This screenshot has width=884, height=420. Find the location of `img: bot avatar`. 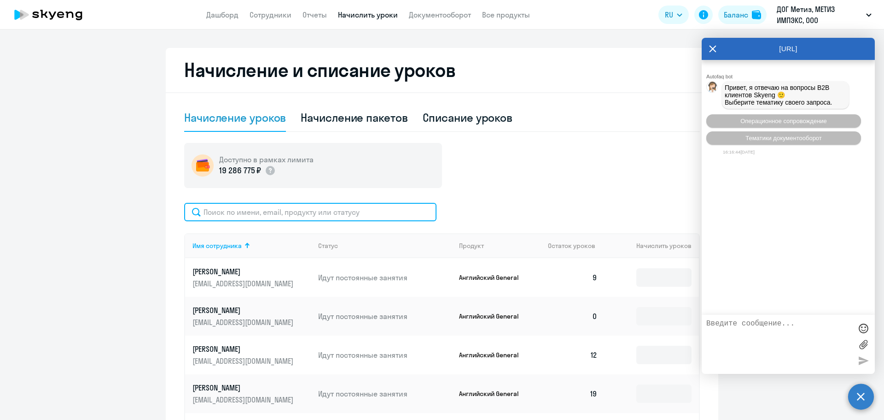

img: bot avatar is located at coordinates (713, 88).